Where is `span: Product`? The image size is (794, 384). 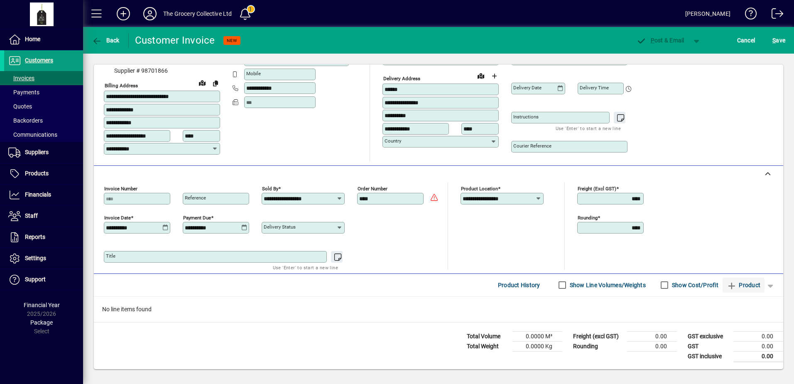
span: Product is located at coordinates (743, 285).